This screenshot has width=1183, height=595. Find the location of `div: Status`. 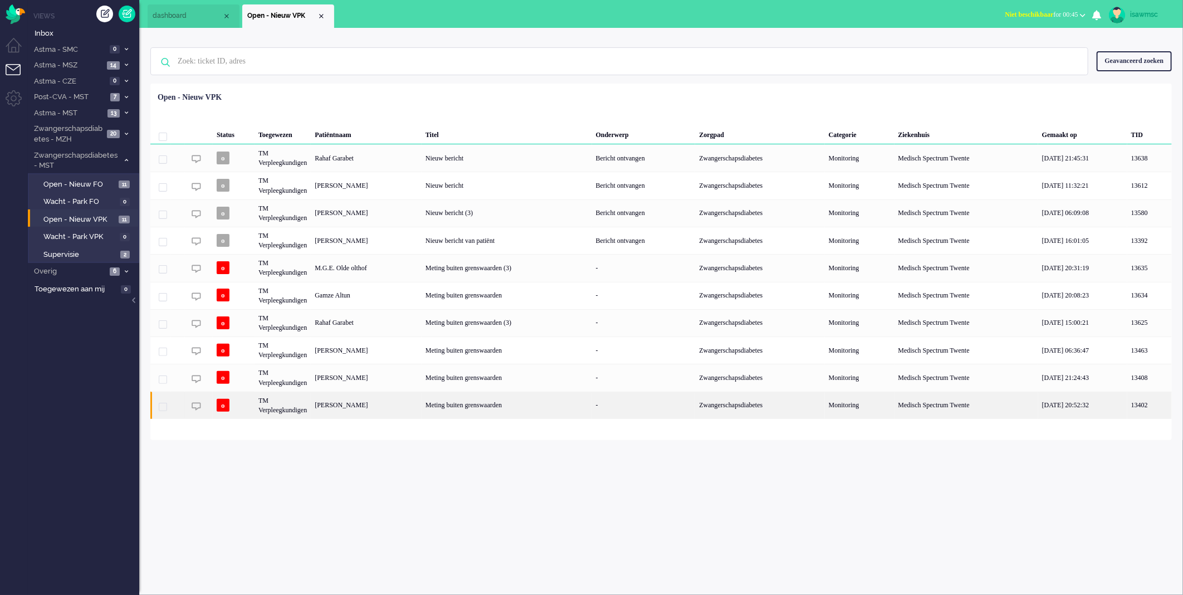

div: Status is located at coordinates (233, 133).